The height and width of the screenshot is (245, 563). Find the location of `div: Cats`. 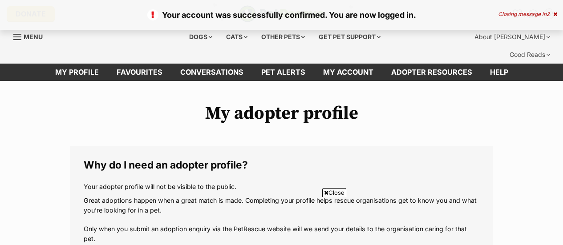

div: Cats is located at coordinates (237, 37).